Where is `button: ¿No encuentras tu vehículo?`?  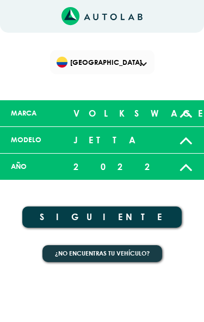 button: ¿No encuentras tu vehículo? is located at coordinates (102, 253).